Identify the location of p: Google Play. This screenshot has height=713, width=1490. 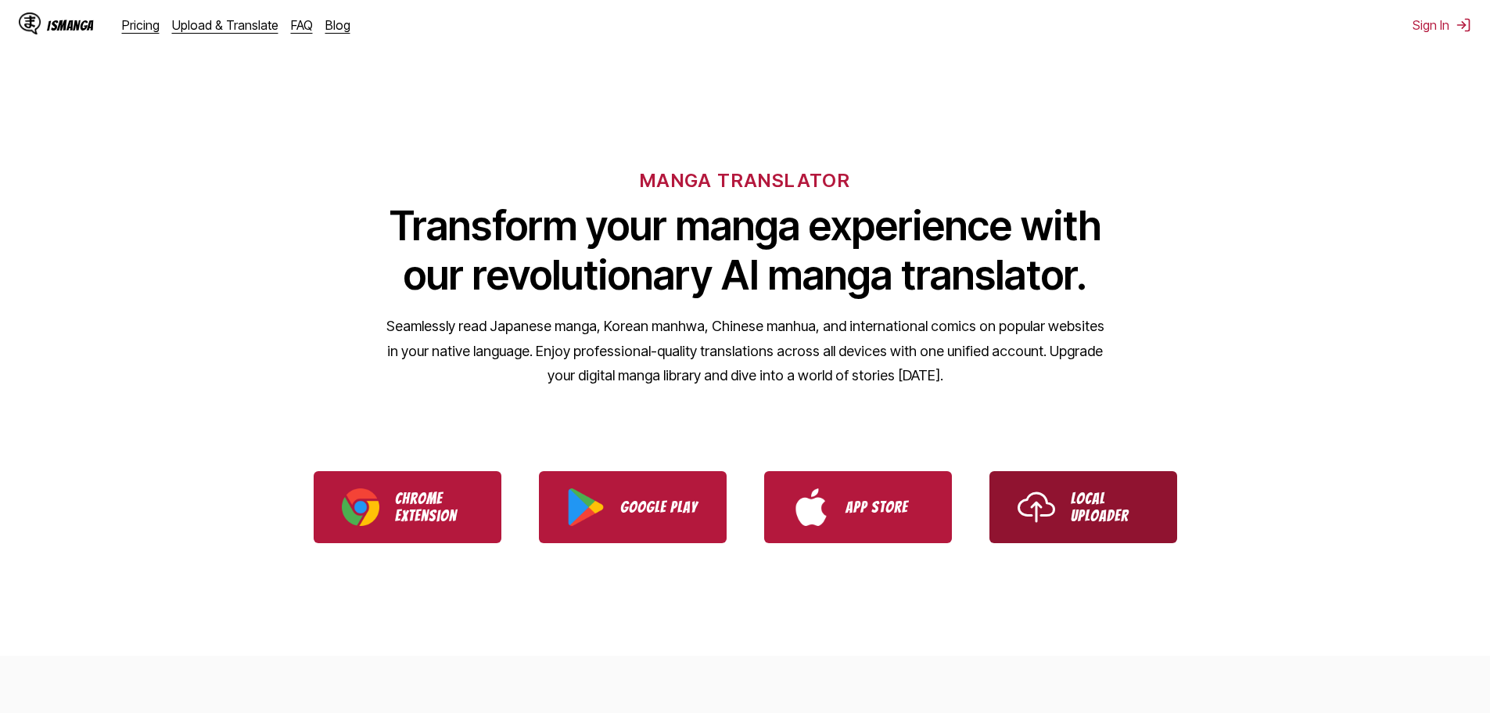
(659, 507).